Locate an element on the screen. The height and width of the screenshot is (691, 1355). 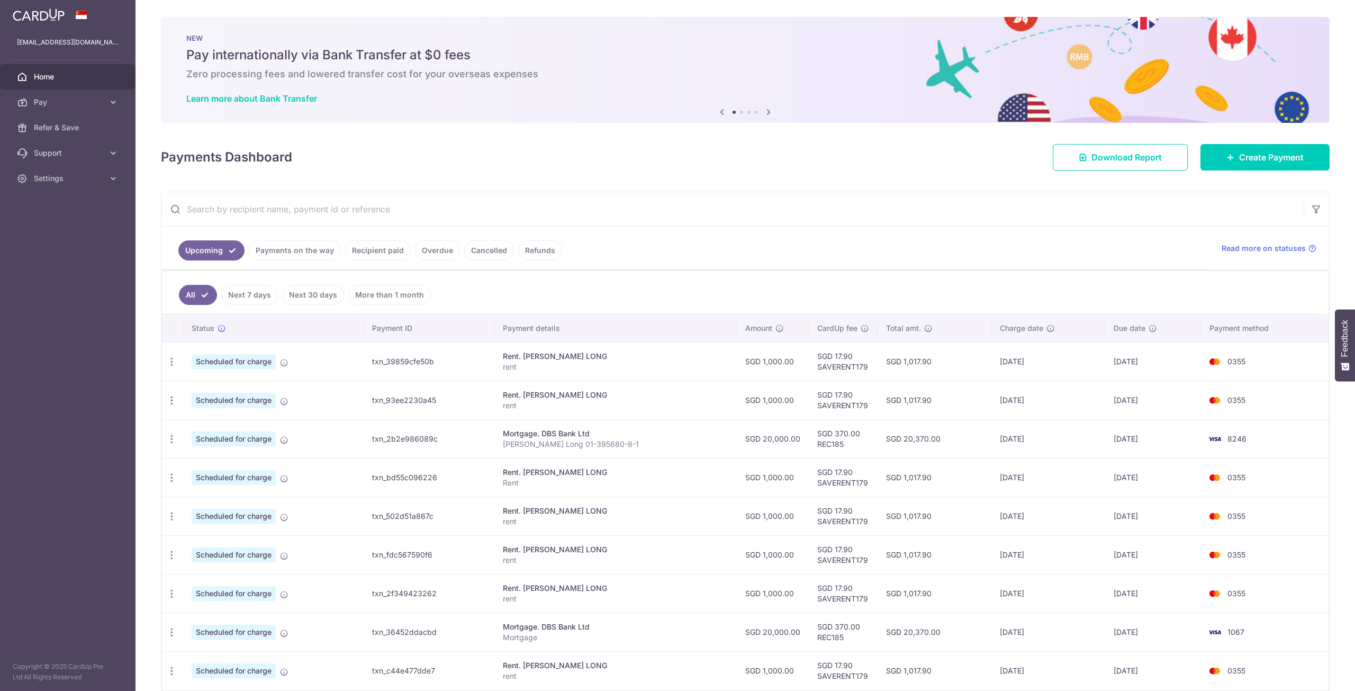
p: Mortgage is located at coordinates (616, 637).